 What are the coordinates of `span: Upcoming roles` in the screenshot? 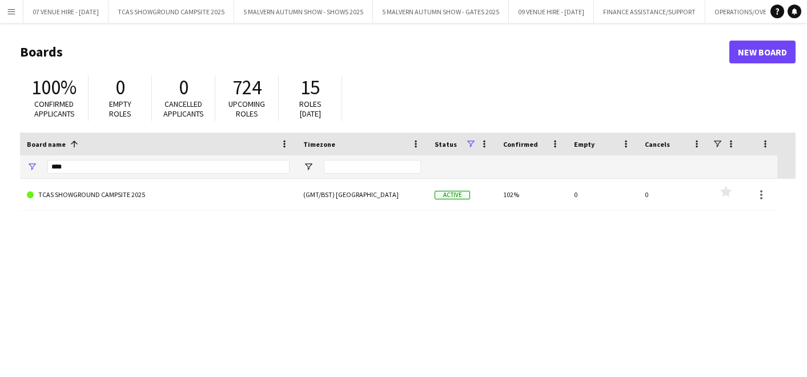 It's located at (247, 109).